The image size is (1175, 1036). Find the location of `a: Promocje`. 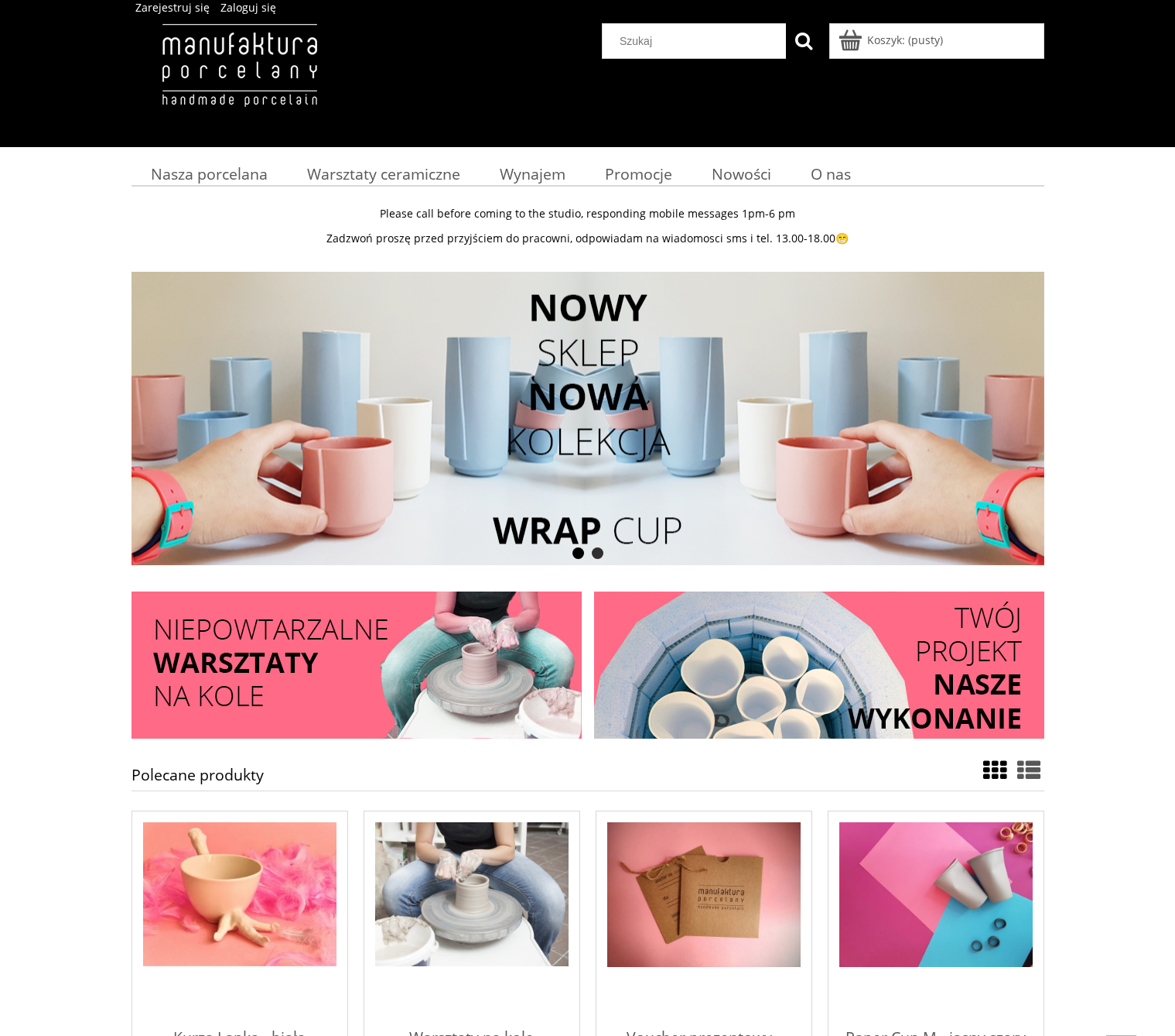

a: Promocje is located at coordinates (638, 174).